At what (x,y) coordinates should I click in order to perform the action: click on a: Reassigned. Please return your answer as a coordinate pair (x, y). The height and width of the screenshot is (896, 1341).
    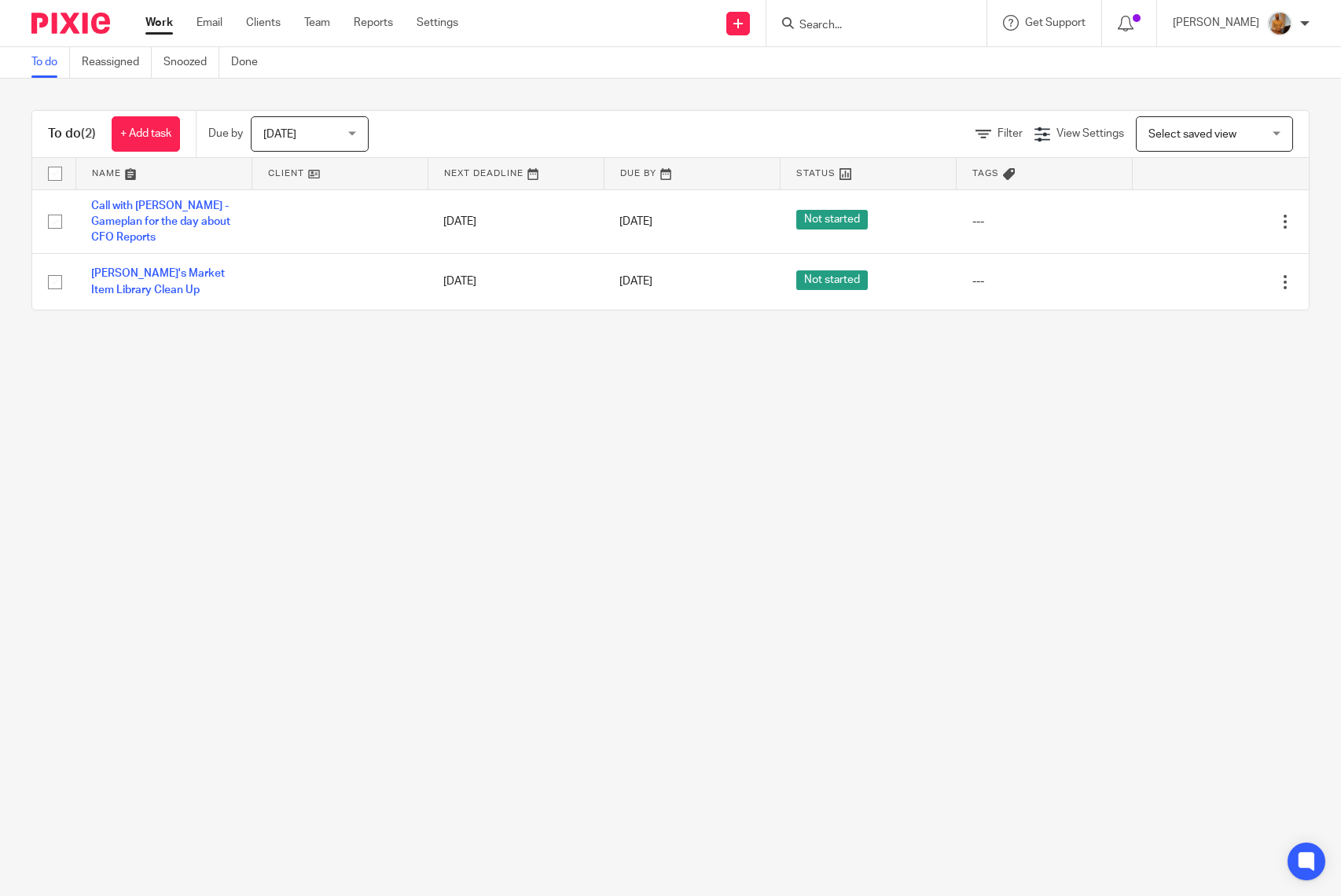
    Looking at the image, I should click on (116, 62).